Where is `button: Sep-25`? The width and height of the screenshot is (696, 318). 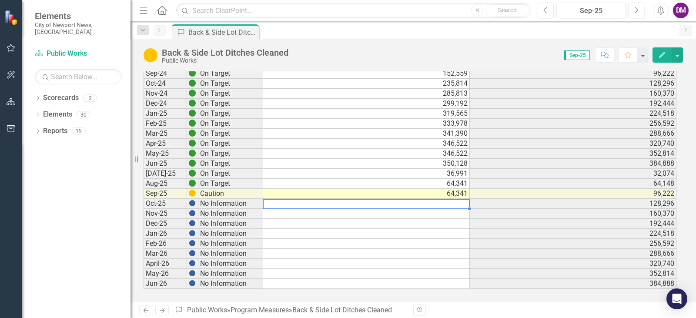
button: Sep-25 is located at coordinates (591, 10).